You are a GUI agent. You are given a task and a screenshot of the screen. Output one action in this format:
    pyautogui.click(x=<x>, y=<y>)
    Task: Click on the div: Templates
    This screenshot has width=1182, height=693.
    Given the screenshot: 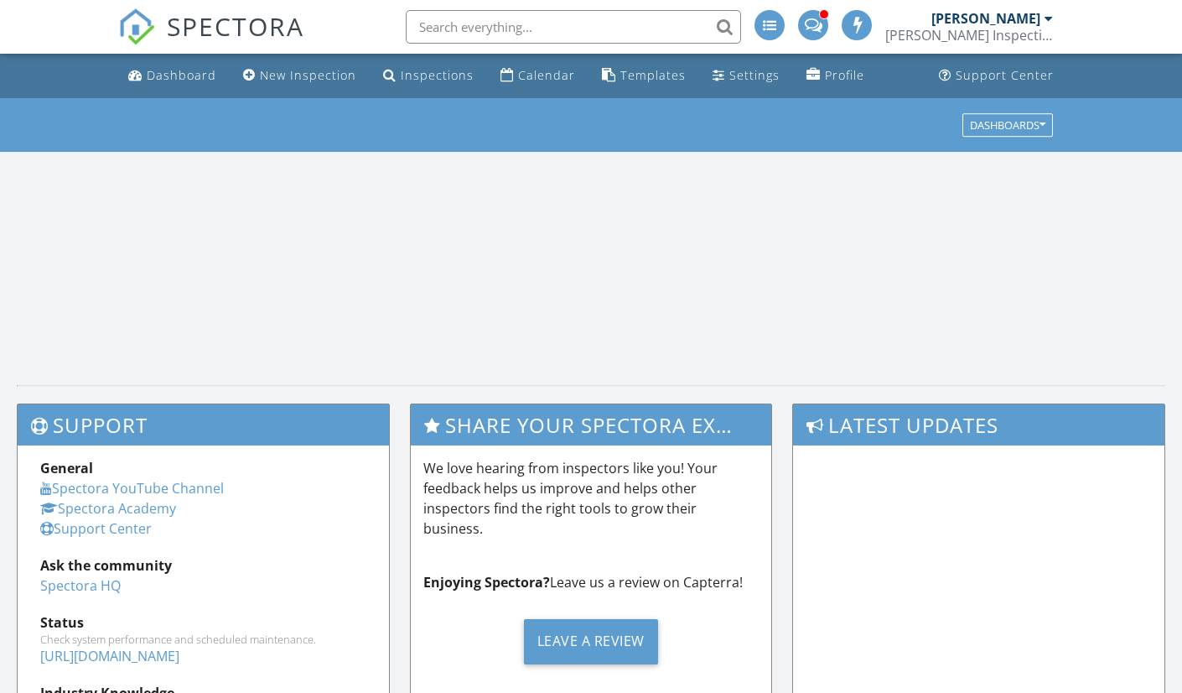 What is the action you would take?
    pyautogui.click(x=653, y=75)
    